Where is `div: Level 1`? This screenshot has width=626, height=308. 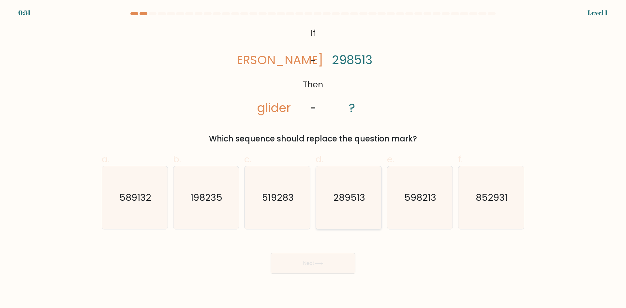 div: Level 1 is located at coordinates (598, 13).